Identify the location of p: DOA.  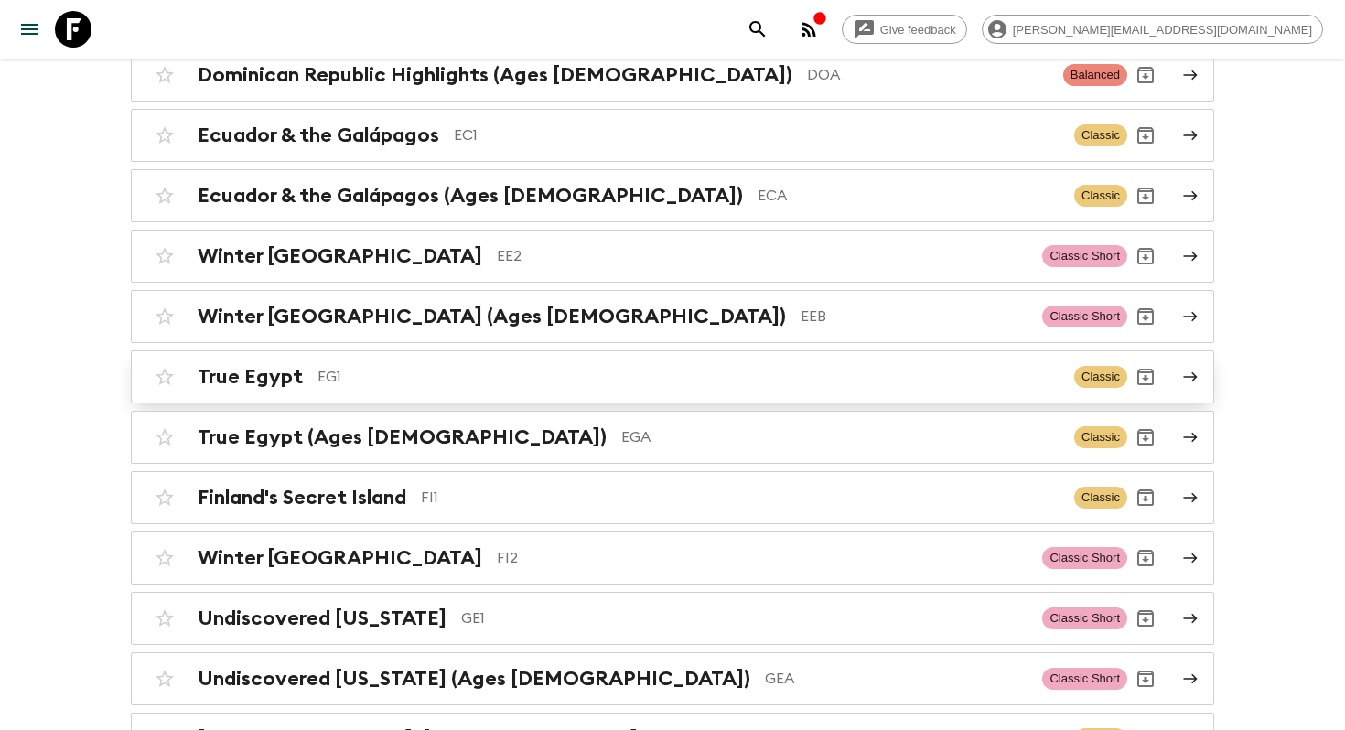
(928, 75).